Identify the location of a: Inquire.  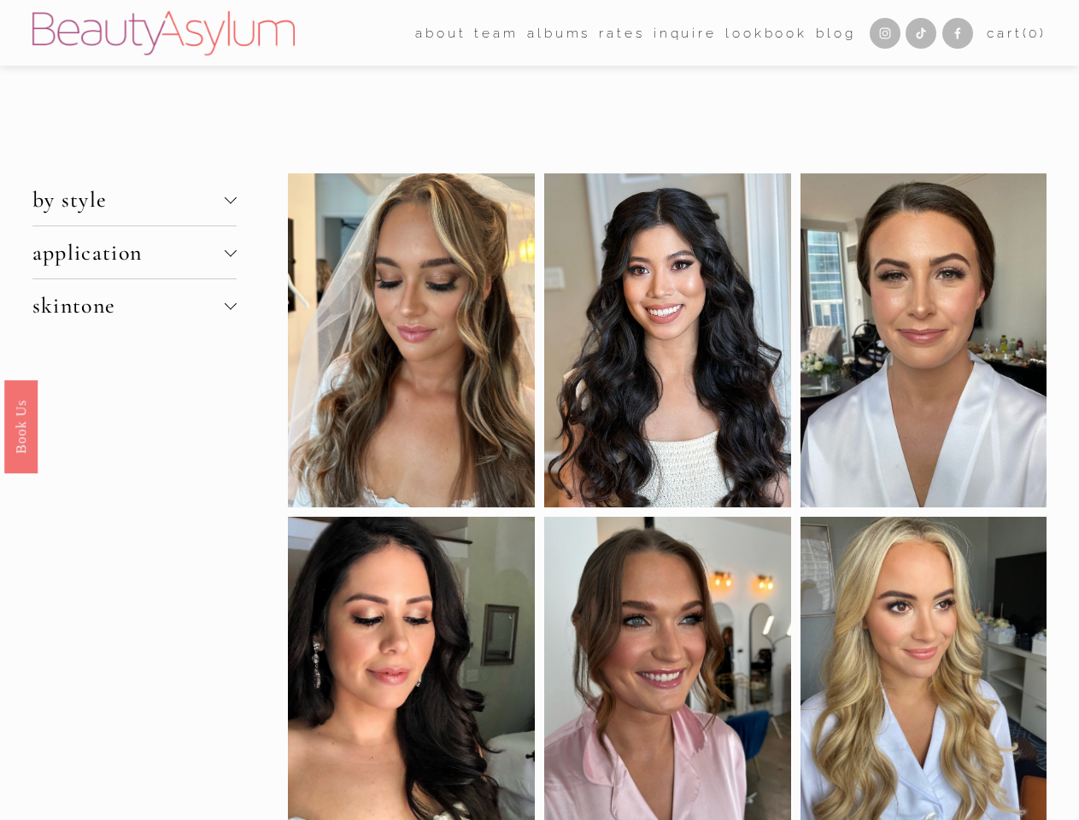
(685, 32).